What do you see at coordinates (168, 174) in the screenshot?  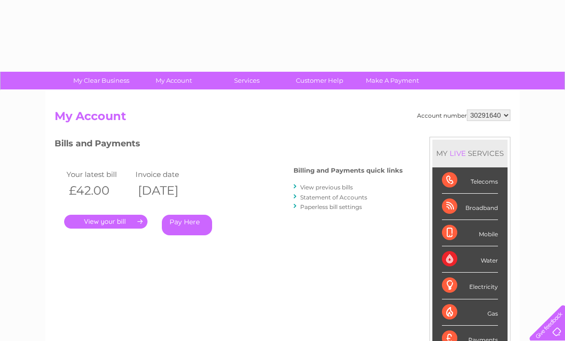 I see `td: Invoice date` at bounding box center [168, 174].